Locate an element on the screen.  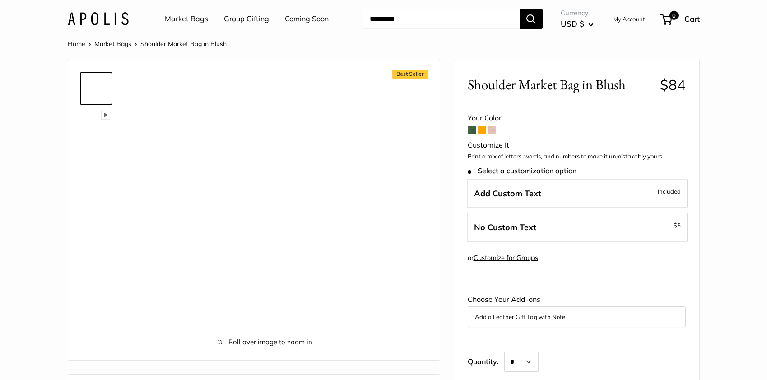
button: Add a Leather Gift Tag with Note is located at coordinates (576, 317).